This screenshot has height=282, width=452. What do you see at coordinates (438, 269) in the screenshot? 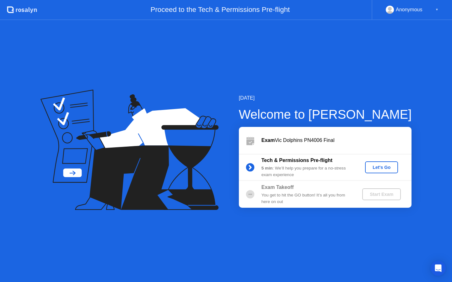
I see `div: Open Intercom Messenger` at bounding box center [438, 269].